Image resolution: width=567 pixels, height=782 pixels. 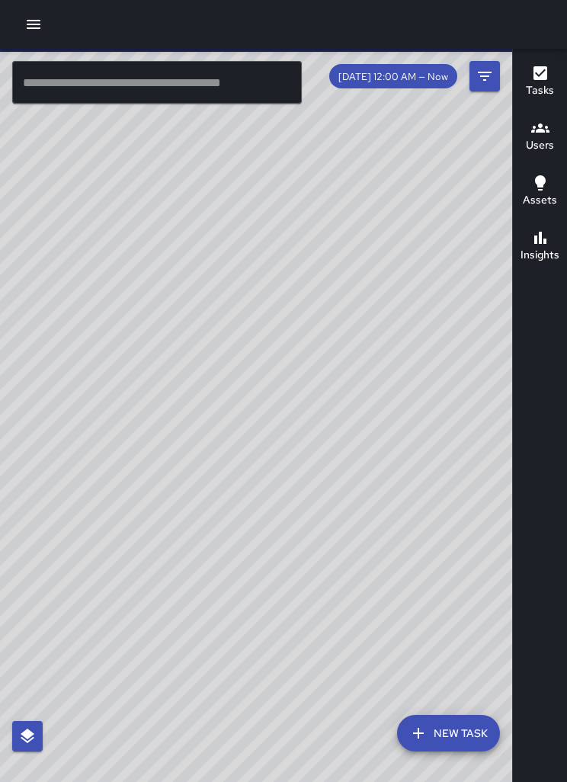 I want to click on button: Assets, so click(x=539, y=192).